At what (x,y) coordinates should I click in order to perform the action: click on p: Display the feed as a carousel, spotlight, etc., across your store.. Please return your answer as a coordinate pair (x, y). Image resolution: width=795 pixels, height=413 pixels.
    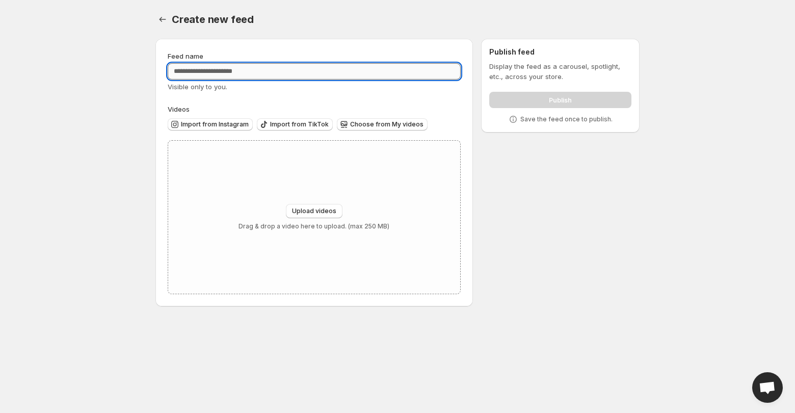
    Looking at the image, I should click on (560, 71).